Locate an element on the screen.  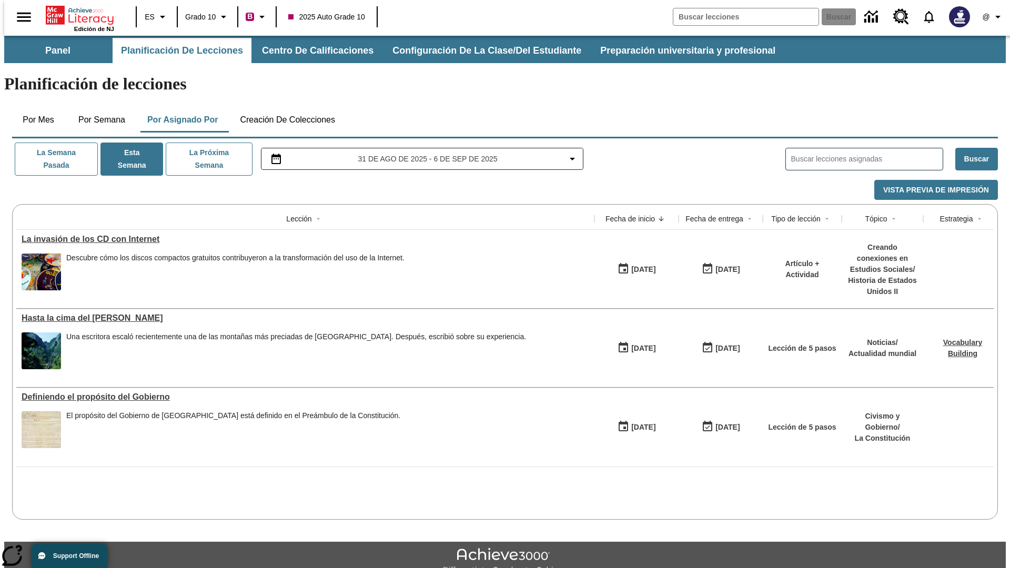
button: Creación de colecciones is located at coordinates (287, 120).